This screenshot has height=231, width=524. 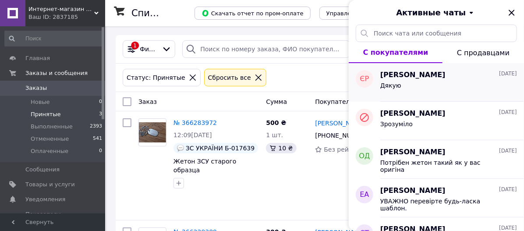 I want to click on span: Фильтры, so click(x=149, y=49).